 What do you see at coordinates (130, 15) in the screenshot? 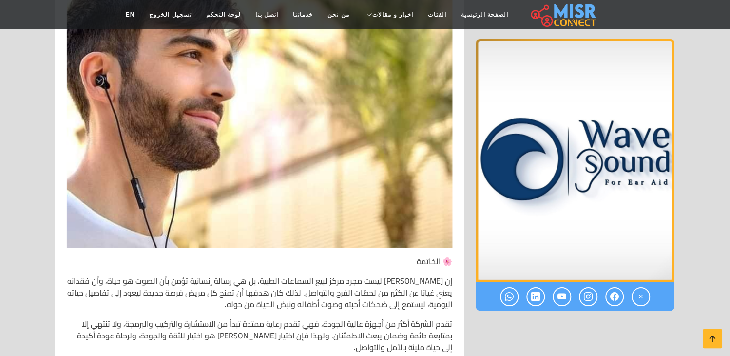
I see `a: EN` at bounding box center [130, 15].